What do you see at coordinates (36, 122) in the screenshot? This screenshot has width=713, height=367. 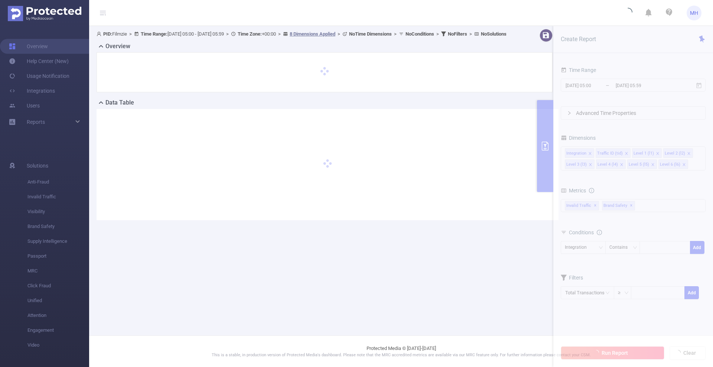 I see `a: Reports` at bounding box center [36, 122].